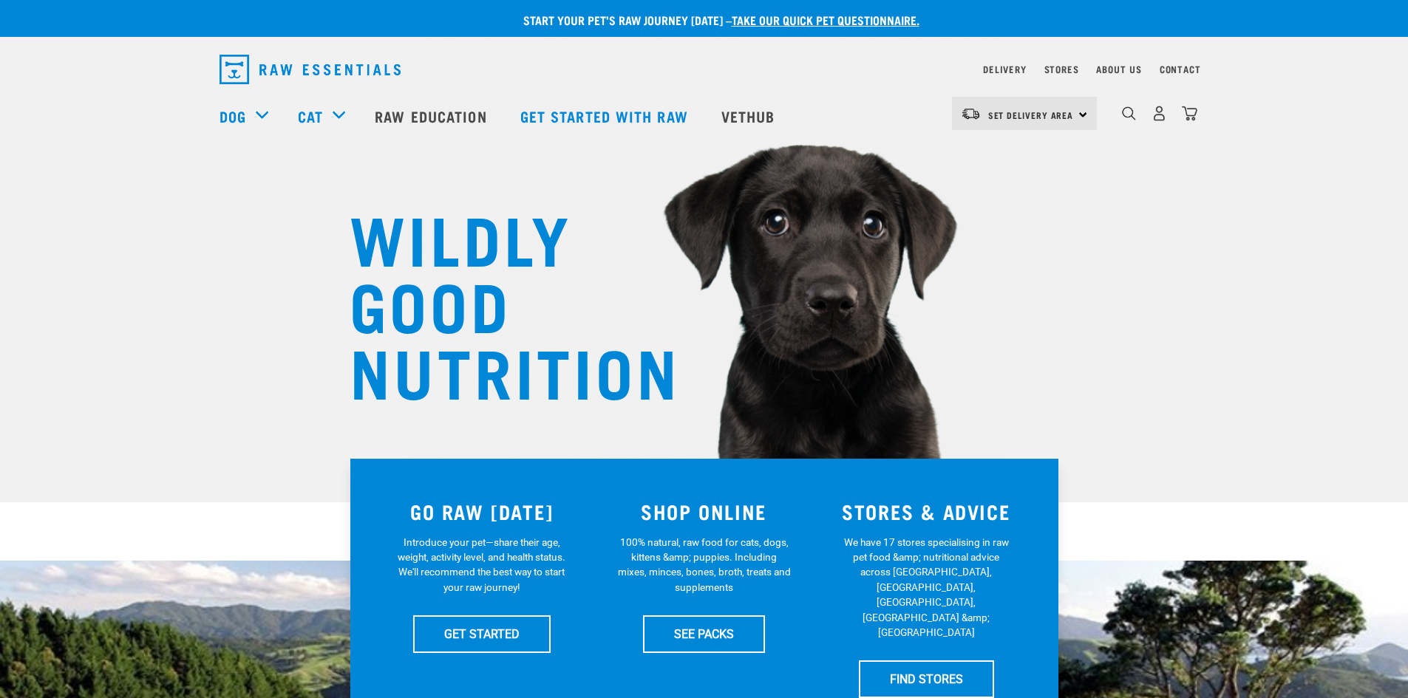  I want to click on img: user.png, so click(1159, 113).